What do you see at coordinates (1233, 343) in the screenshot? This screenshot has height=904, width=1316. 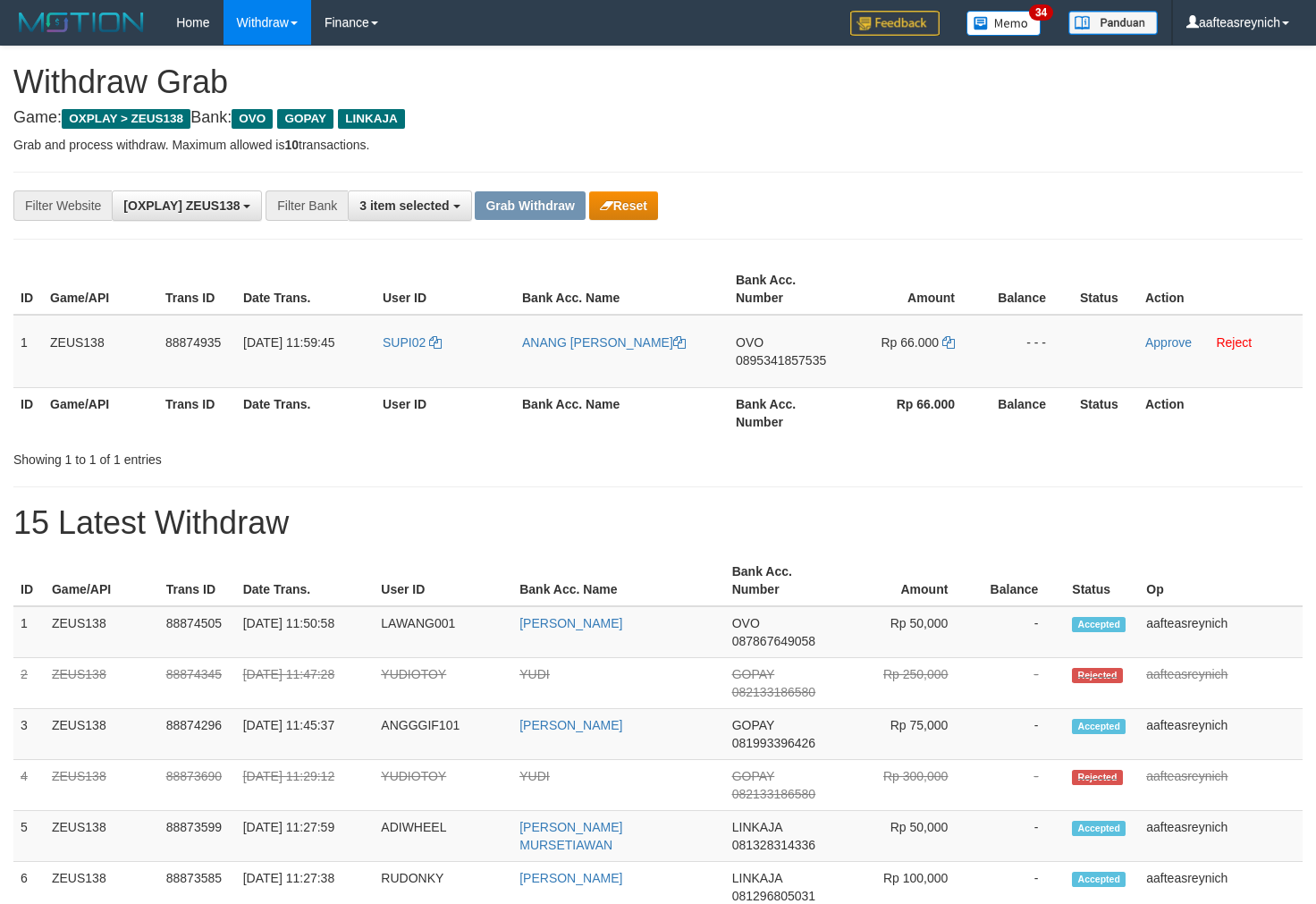 I see `a: Reject` at bounding box center [1233, 343].